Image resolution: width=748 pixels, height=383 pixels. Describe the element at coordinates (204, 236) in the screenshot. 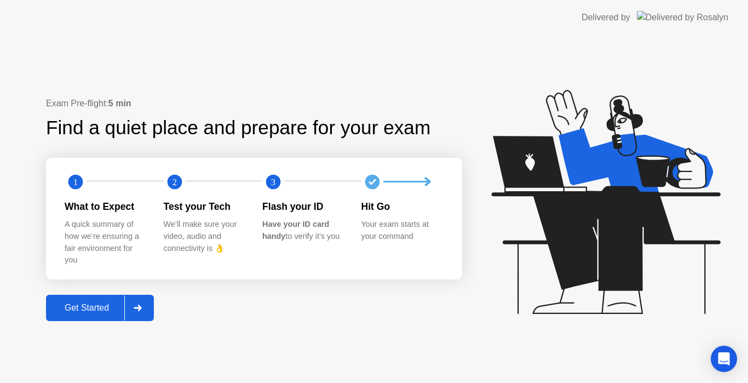

I see `div: We’ll make sure your video, audio and connectivity is 👌` at that location.